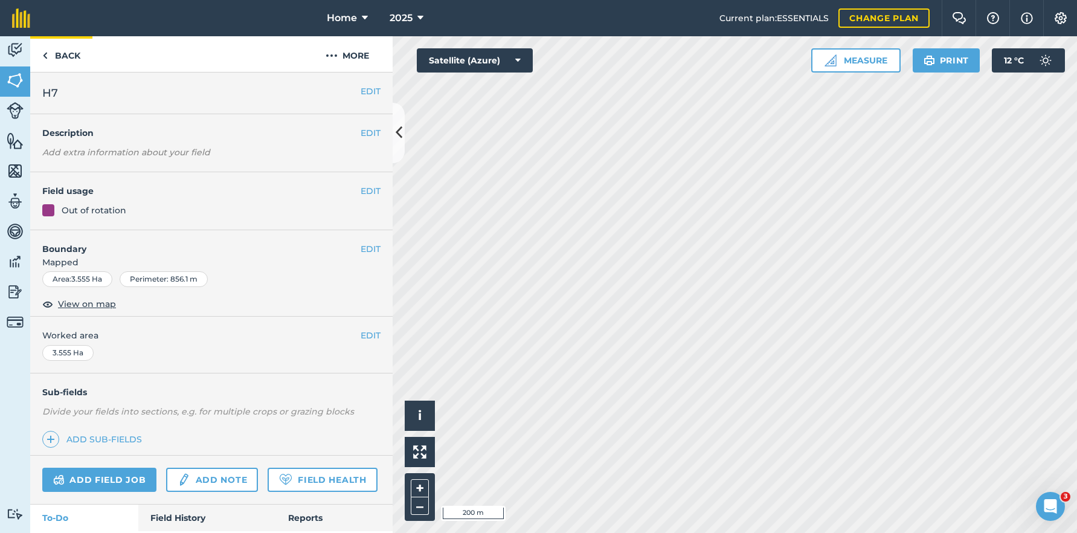 This screenshot has height=533, width=1077. I want to click on span: View on map, so click(87, 304).